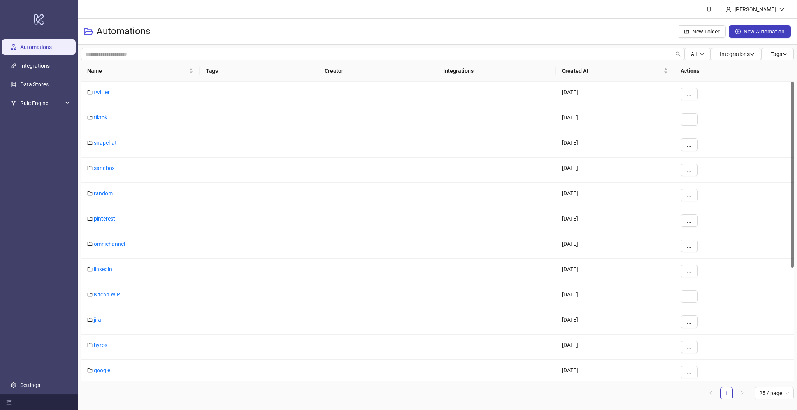 The image size is (797, 410). Describe the element at coordinates (760, 32) in the screenshot. I see `button: New Automation` at that location.